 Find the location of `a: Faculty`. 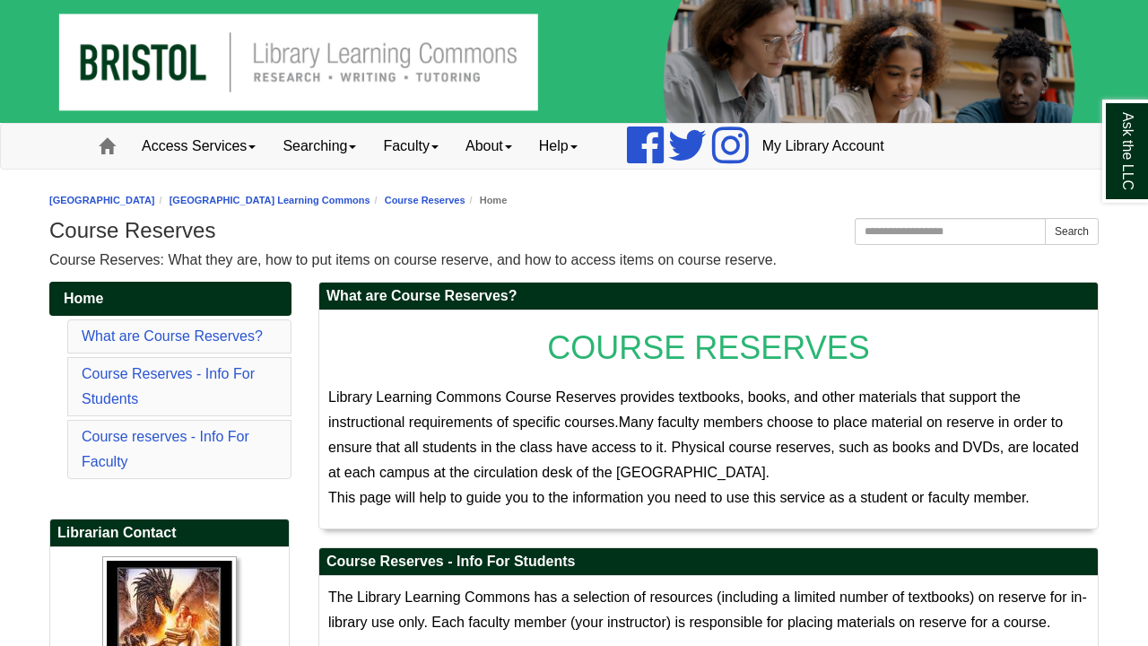

a: Faculty is located at coordinates (411, 146).